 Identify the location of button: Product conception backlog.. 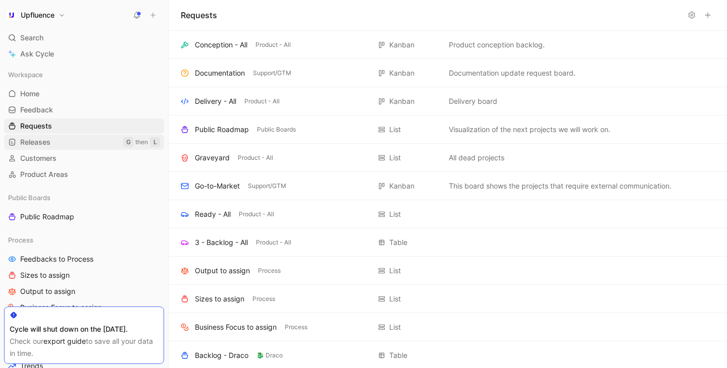
(497, 45).